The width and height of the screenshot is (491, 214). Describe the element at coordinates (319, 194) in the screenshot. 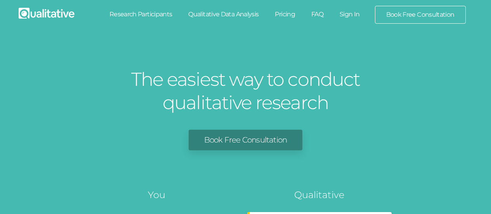

I see `tspan: Qualitative` at that location.